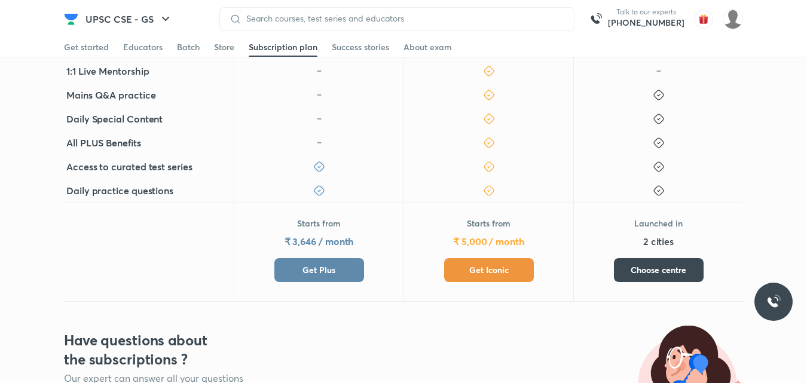  Describe the element at coordinates (658, 270) in the screenshot. I see `span: Choose centre` at that location.